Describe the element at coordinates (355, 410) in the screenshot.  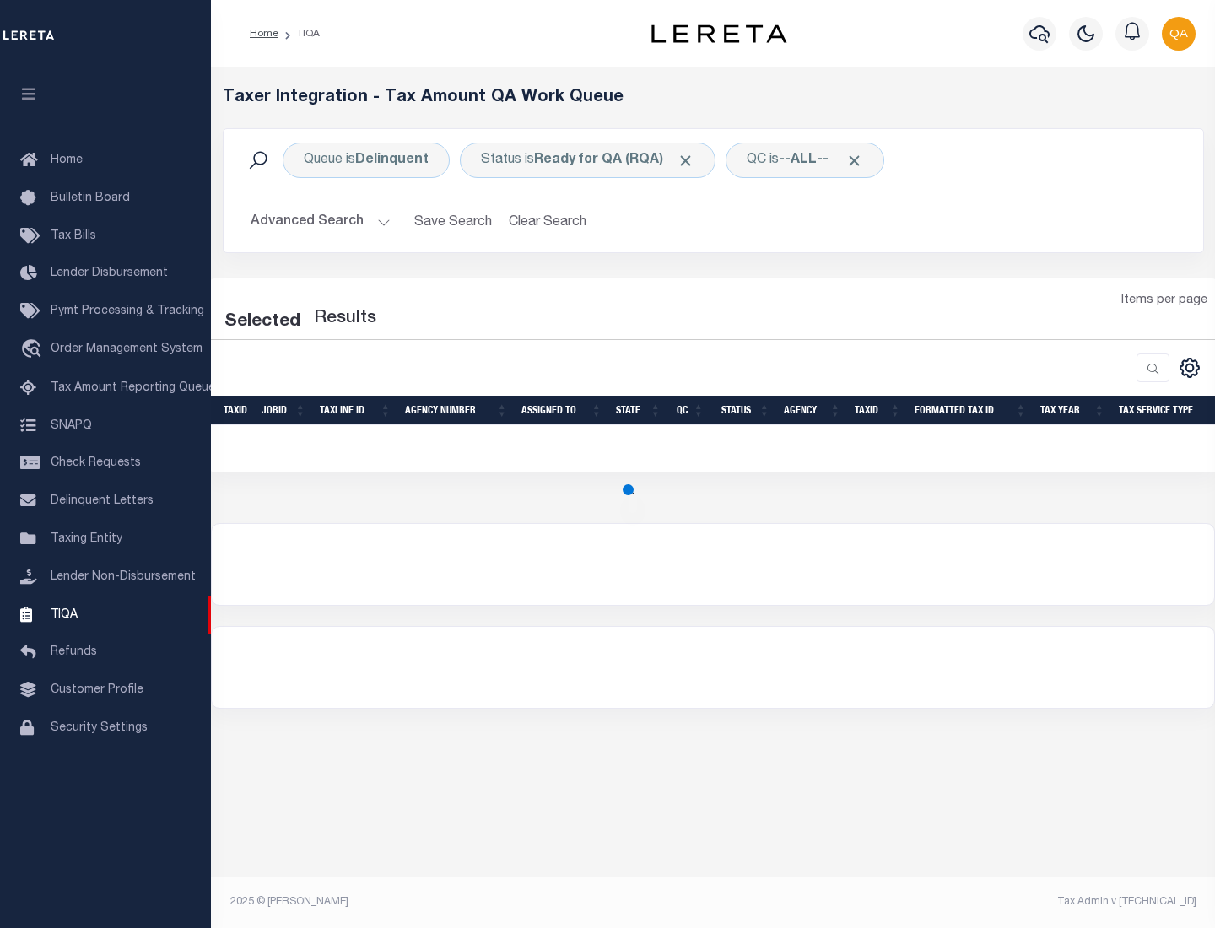
I see `th: TaxLine ID` at that location.